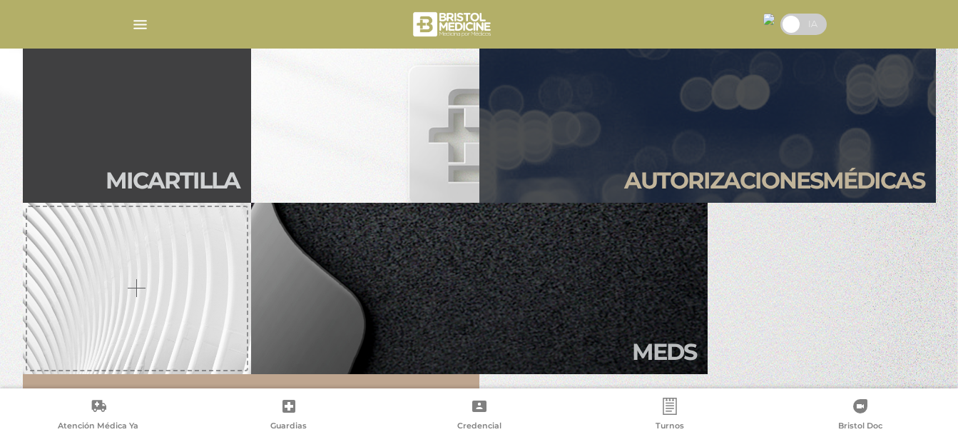  I want to click on a: Autorizacionesmédicas, so click(708, 117).